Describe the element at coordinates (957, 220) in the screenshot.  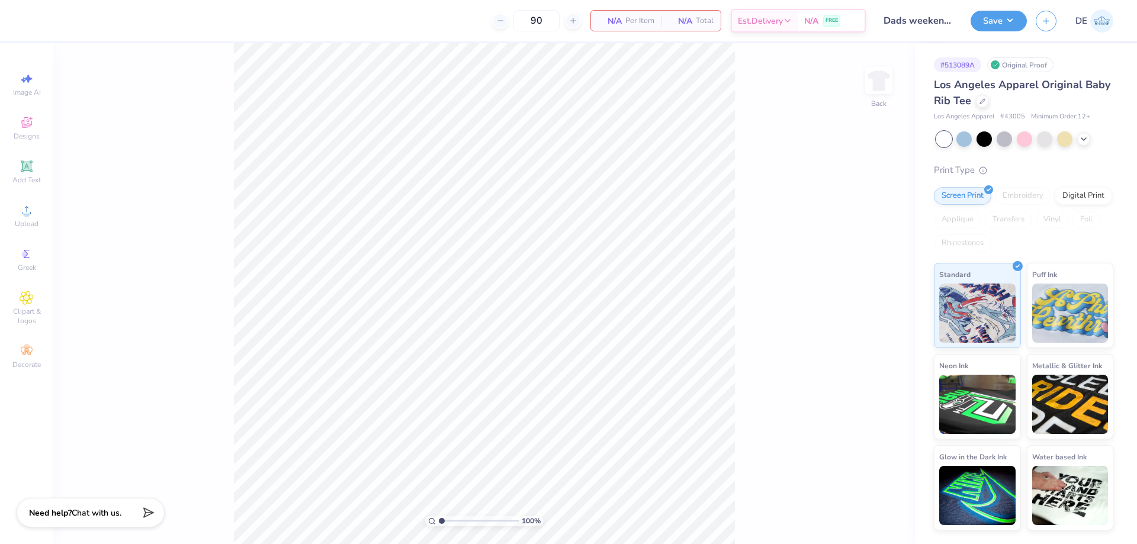
I see `div: Applique` at that location.